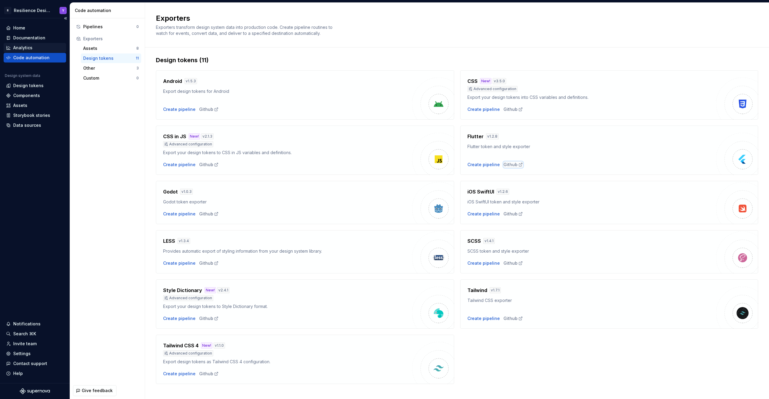 The width and height of the screenshot is (769, 399). What do you see at coordinates (175, 136) in the screenshot?
I see `h4: CSS in JS` at bounding box center [175, 136].